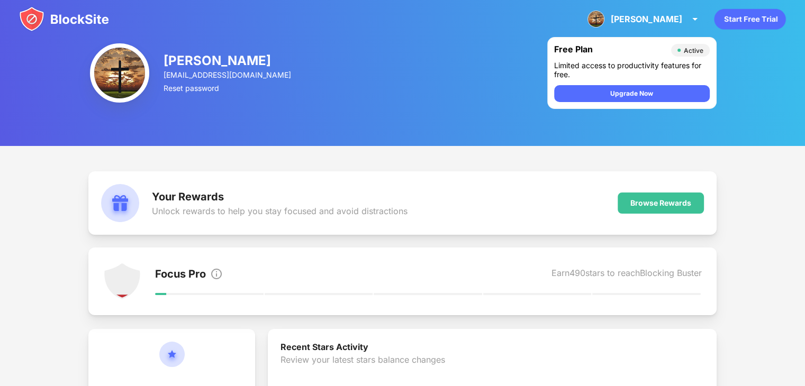 The height and width of the screenshot is (386, 805). Describe the element at coordinates (228, 88) in the screenshot. I see `div: Reset password` at that location.